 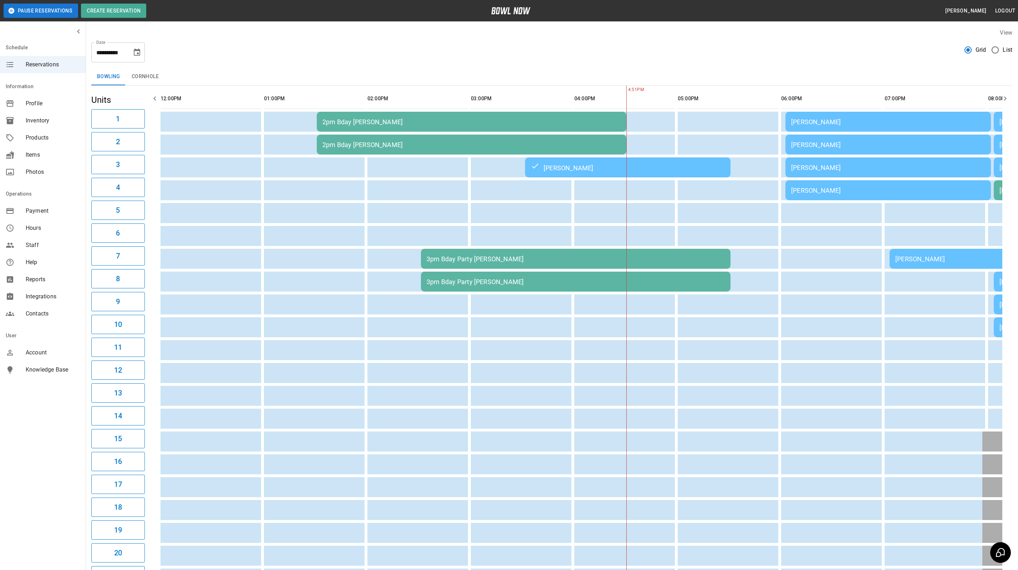 I want to click on button: 20, so click(x=118, y=552).